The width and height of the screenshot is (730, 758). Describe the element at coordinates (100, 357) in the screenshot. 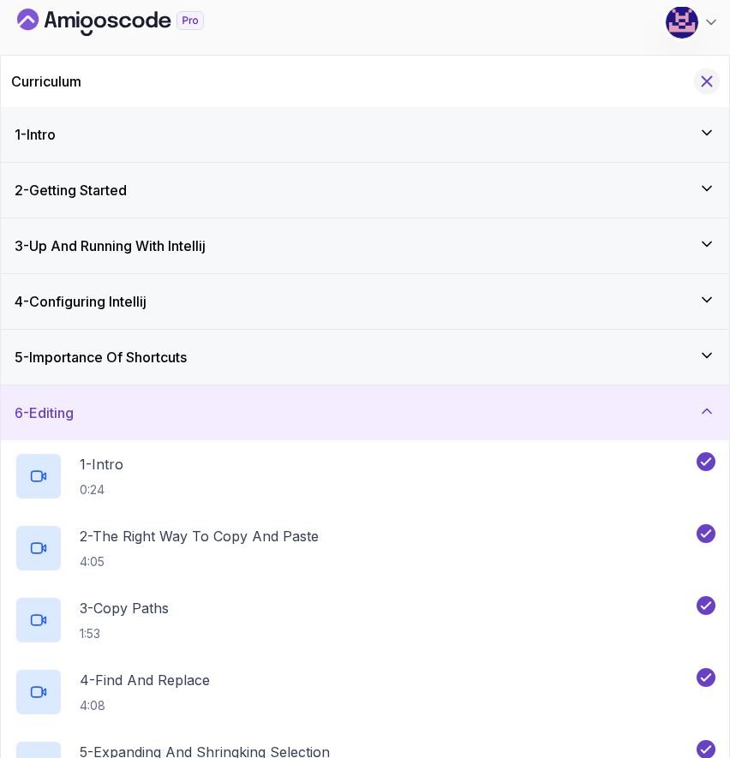

I see `h3: 5 - Importance Of Shortcuts` at that location.